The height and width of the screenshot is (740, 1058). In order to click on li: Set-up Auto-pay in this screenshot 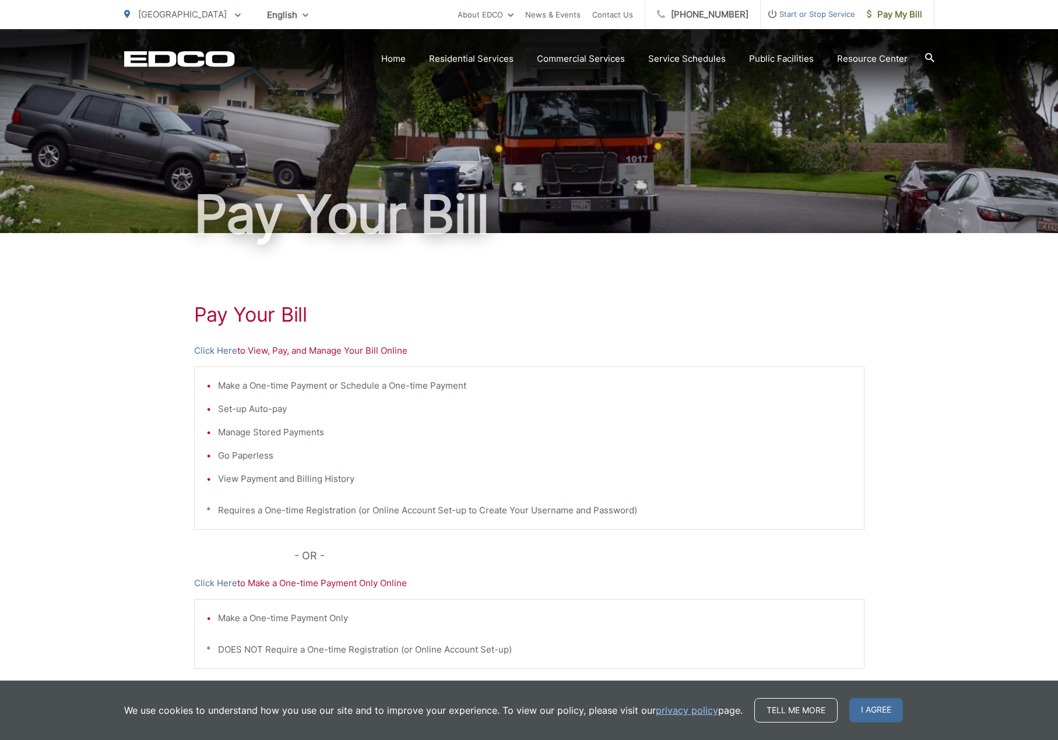, I will do `click(535, 409)`.